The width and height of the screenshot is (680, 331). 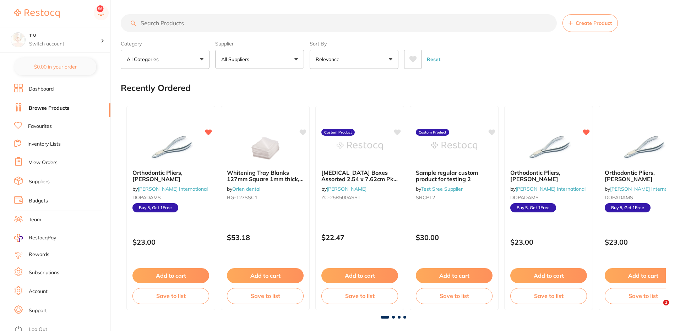 I want to click on span: RestocqPay, so click(x=42, y=238).